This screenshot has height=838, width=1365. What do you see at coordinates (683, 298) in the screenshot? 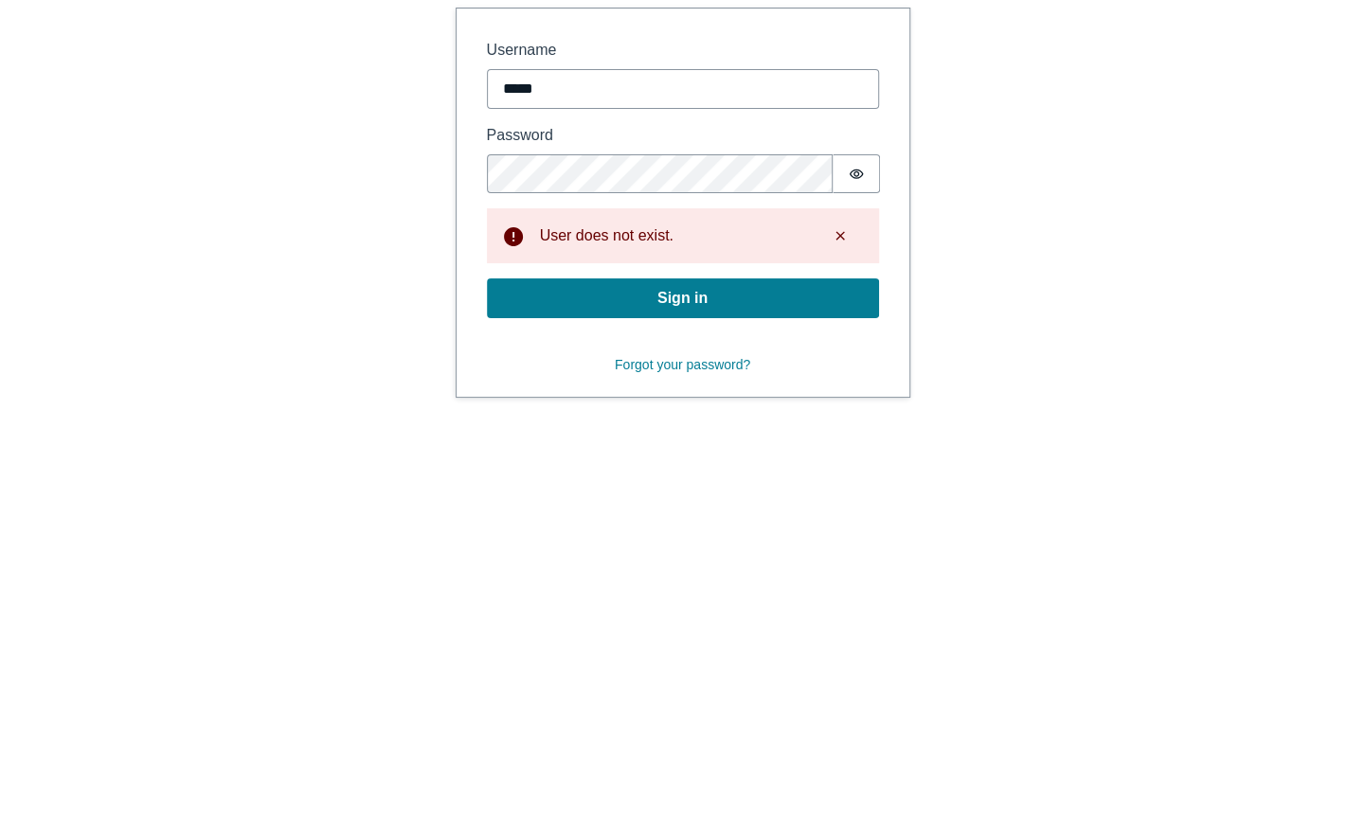
I see `button: Sign in` at bounding box center [683, 298].